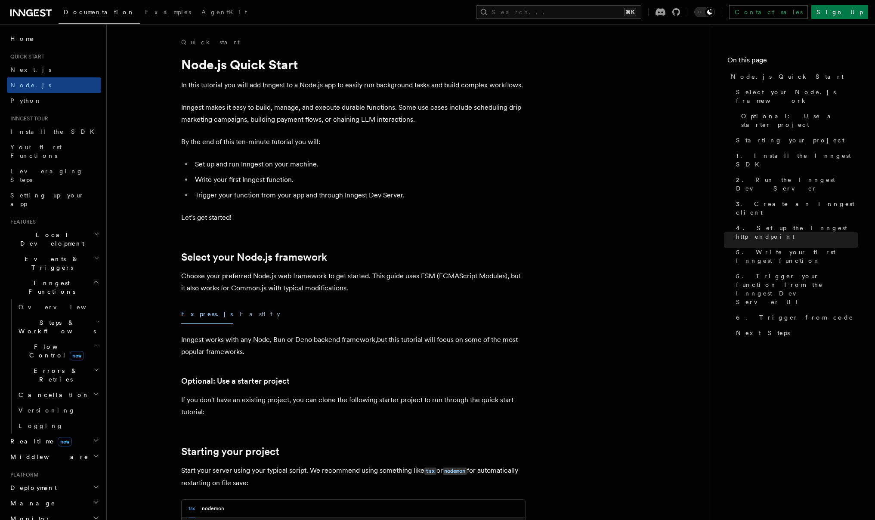  I want to click on span: 6. Trigger from code, so click(794, 318).